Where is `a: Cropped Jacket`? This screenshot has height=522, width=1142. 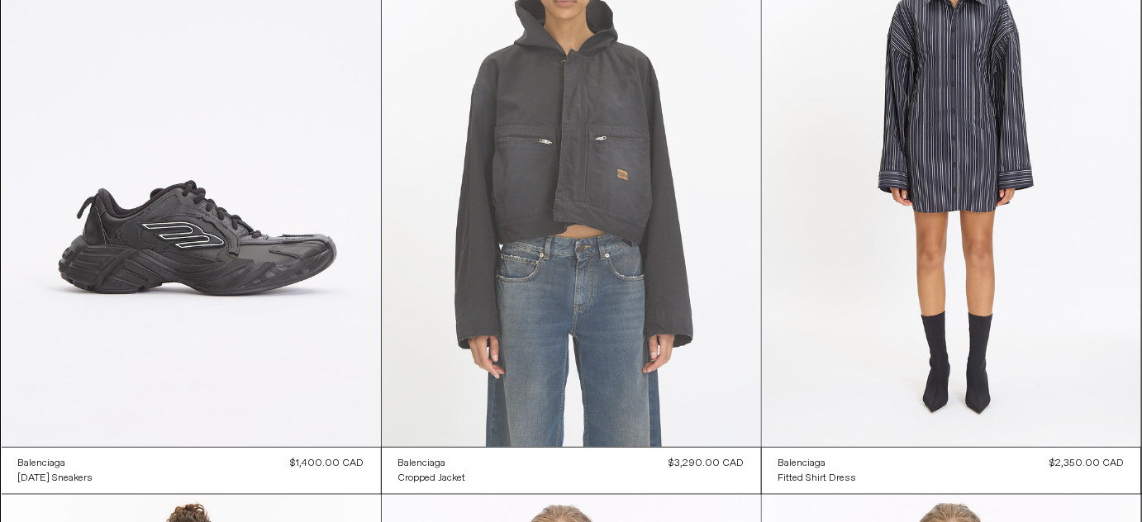 a: Cropped Jacket is located at coordinates (432, 478).